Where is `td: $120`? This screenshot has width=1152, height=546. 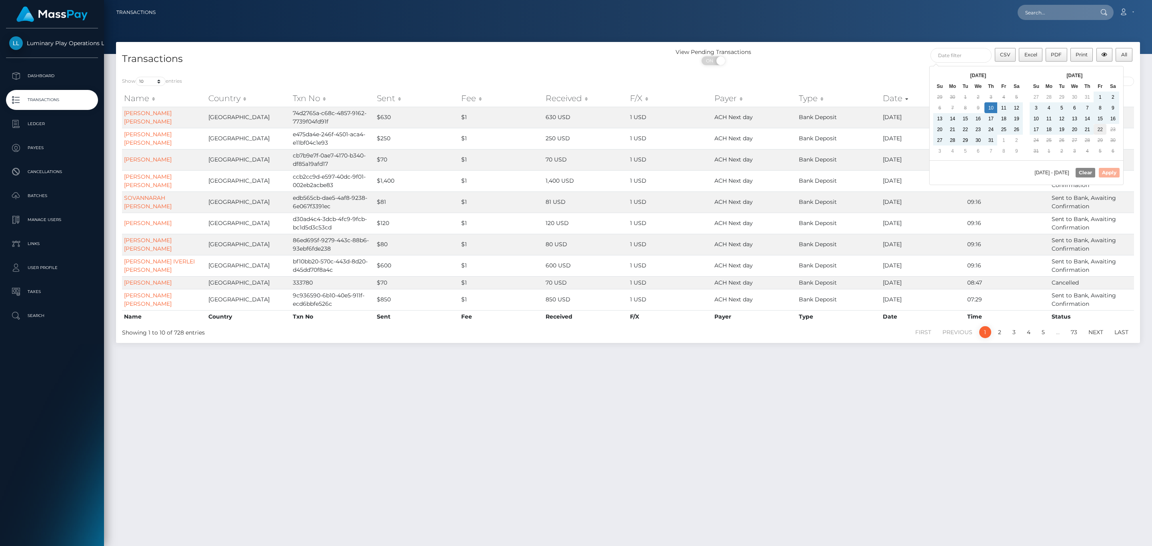 td: $120 is located at coordinates (417, 223).